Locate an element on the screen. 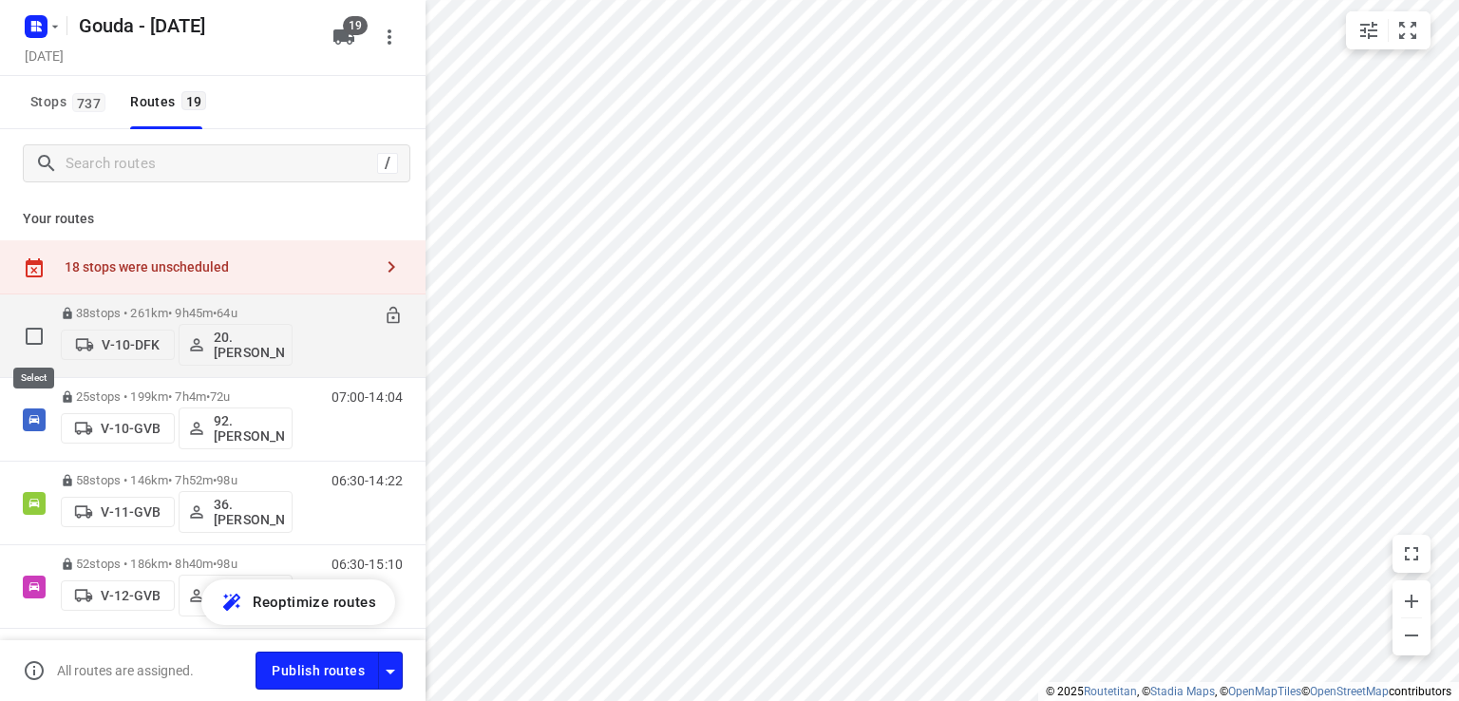 This screenshot has height=701, width=1459. button: 19 is located at coordinates (344, 37).